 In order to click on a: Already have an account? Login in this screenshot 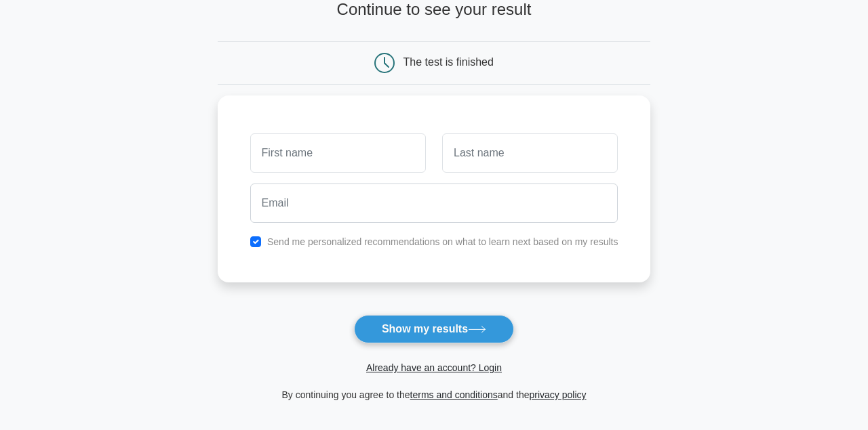, I will do `click(434, 368)`.